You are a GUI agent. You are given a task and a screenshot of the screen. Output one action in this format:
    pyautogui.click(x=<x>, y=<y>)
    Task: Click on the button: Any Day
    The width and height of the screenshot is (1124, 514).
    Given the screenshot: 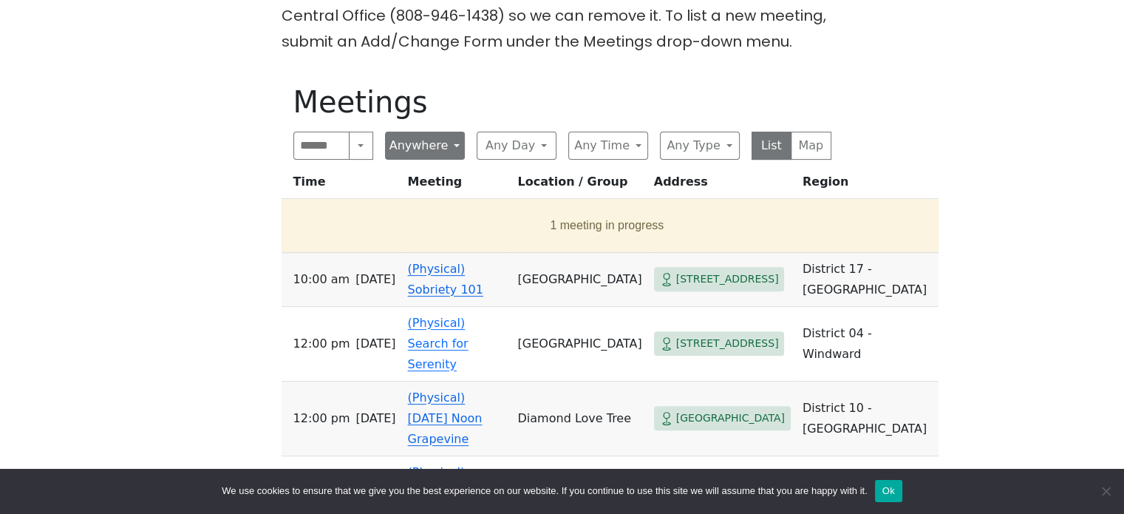 What is the action you would take?
    pyautogui.click(x=517, y=146)
    